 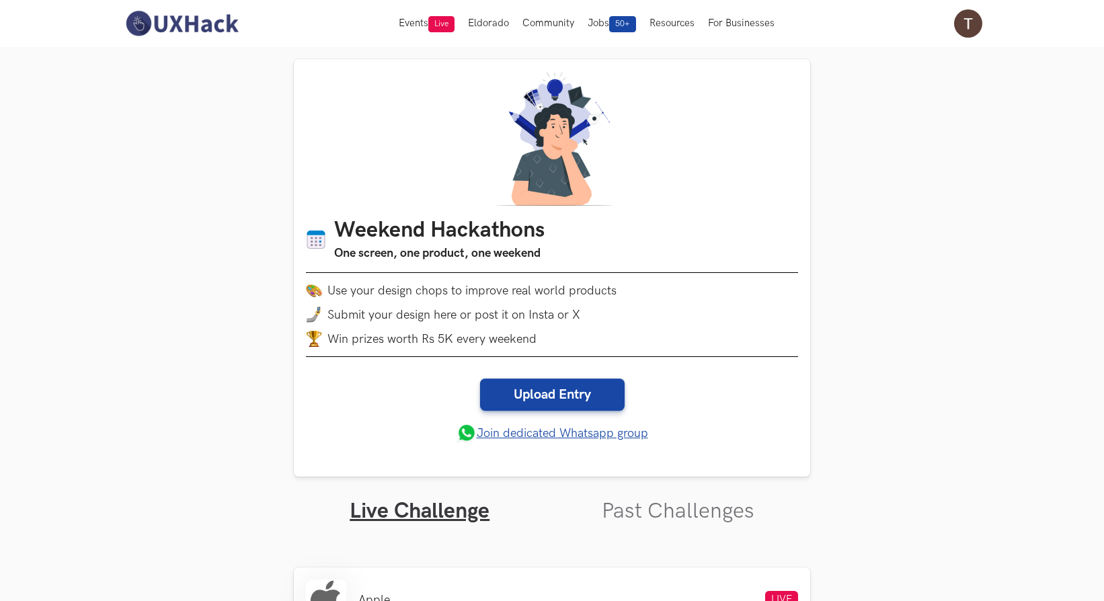 I want to click on span: Submit your design here or post it on Insta or X, so click(x=454, y=315).